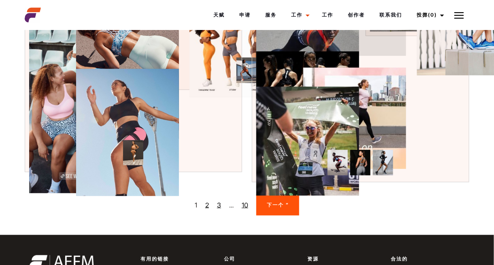 This screenshot has width=494, height=265. Describe the element at coordinates (230, 258) in the screenshot. I see `font: 公司` at that location.